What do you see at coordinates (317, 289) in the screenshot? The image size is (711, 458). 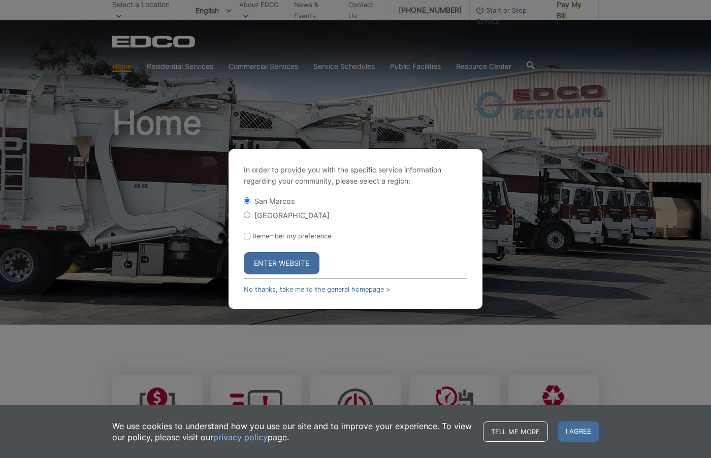 I see `a: No thanks, take me to the general homepage >` at bounding box center [317, 289].